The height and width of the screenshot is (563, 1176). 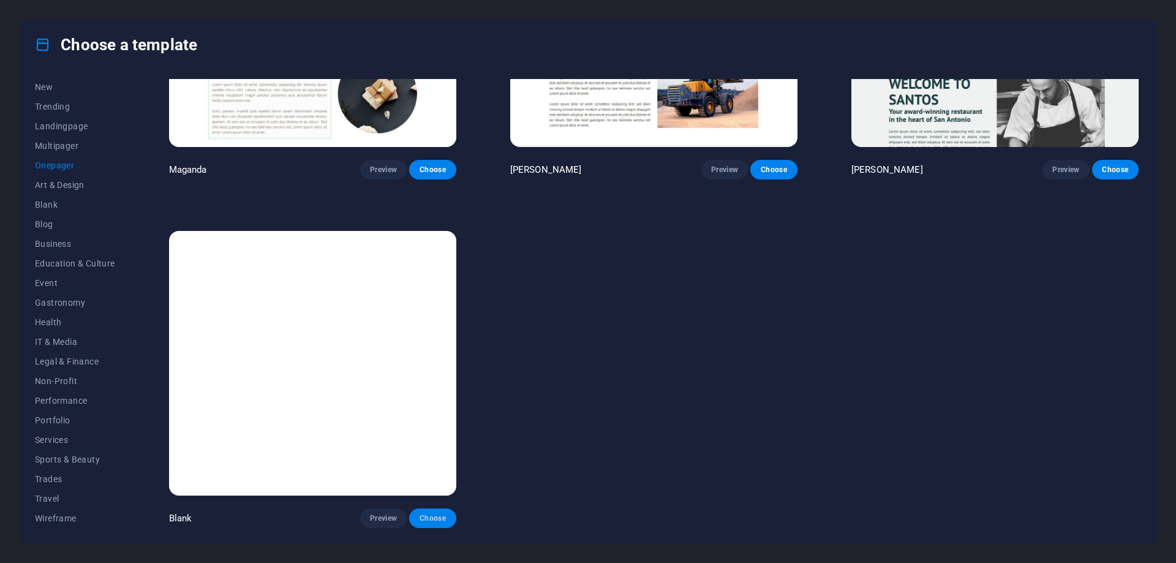 I want to click on span: IT & Media, so click(x=75, y=342).